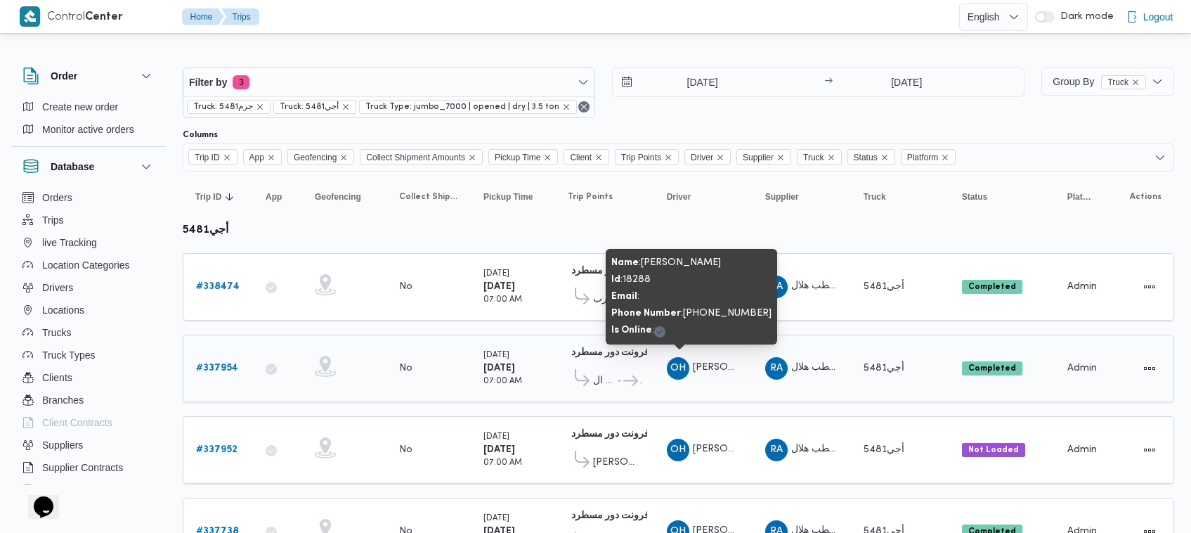 The width and height of the screenshot is (1191, 533). I want to click on button: Monitor active orders, so click(89, 129).